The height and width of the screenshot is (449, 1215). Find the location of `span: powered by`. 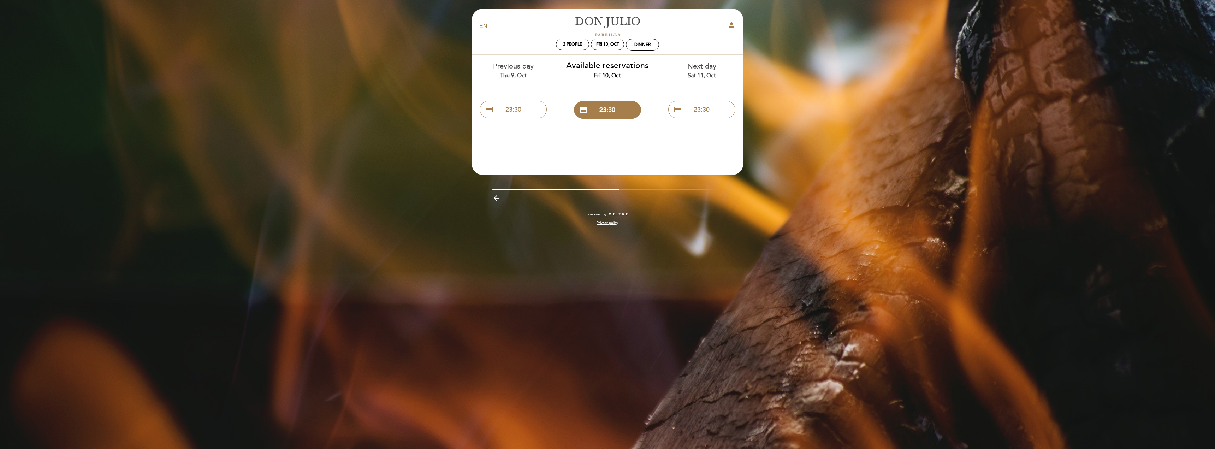

span: powered by is located at coordinates (596, 214).